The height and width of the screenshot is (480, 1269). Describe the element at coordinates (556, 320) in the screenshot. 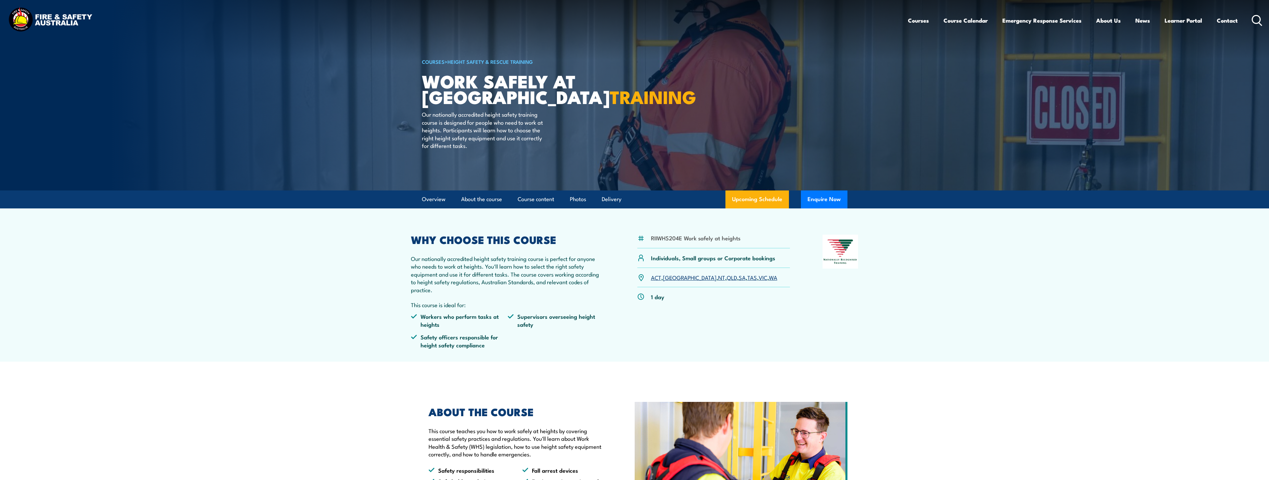

I see `li: Supervisors overseeing height safety` at that location.